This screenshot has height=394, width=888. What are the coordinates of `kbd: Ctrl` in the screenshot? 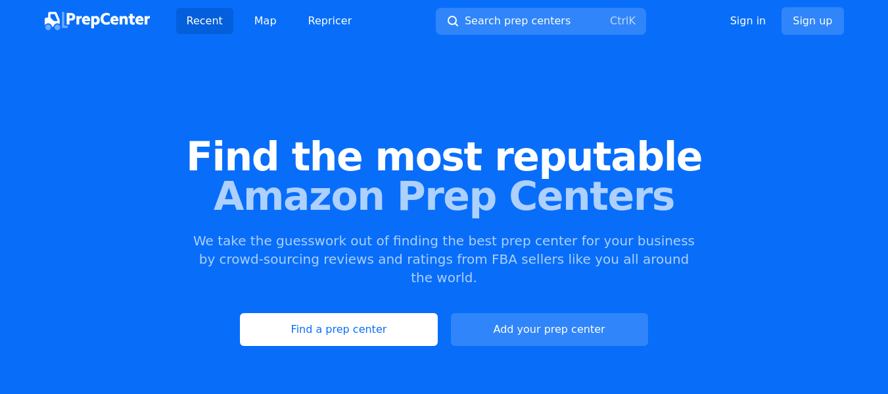 It's located at (619, 20).